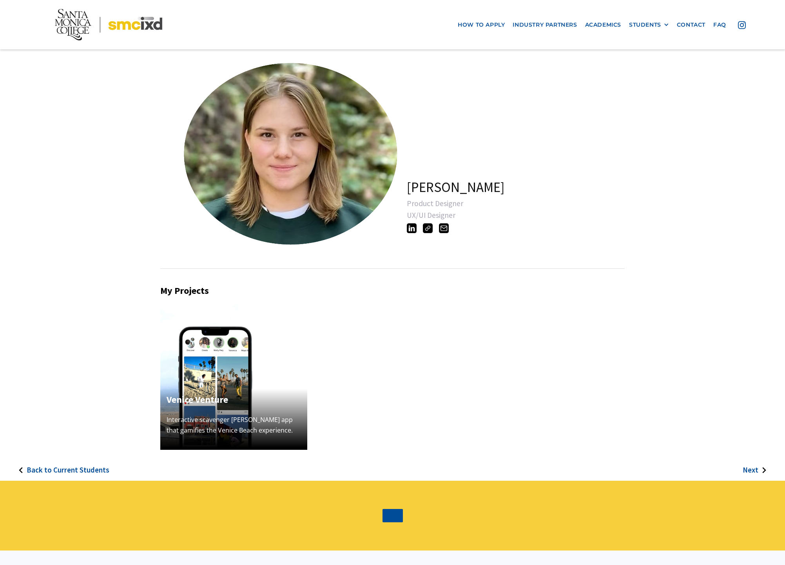 The image size is (785, 565). What do you see at coordinates (58, 465) in the screenshot?
I see `a: Back to Current Students` at bounding box center [58, 465].